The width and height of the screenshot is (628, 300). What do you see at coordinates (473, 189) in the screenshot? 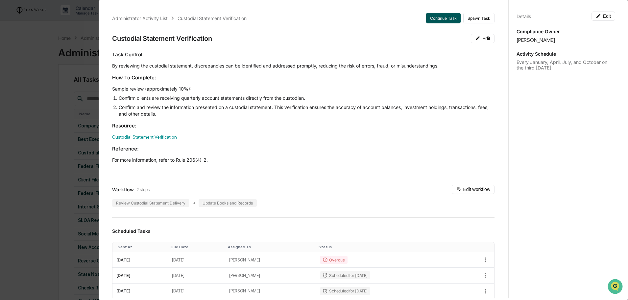
I see `button: Edit workflow` at bounding box center [473, 189].